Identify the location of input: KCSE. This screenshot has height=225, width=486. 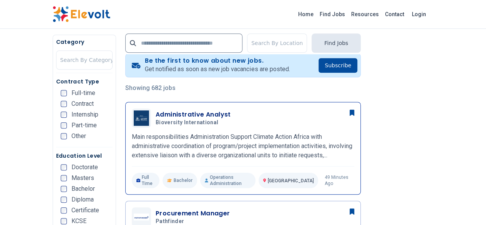
(64, 221).